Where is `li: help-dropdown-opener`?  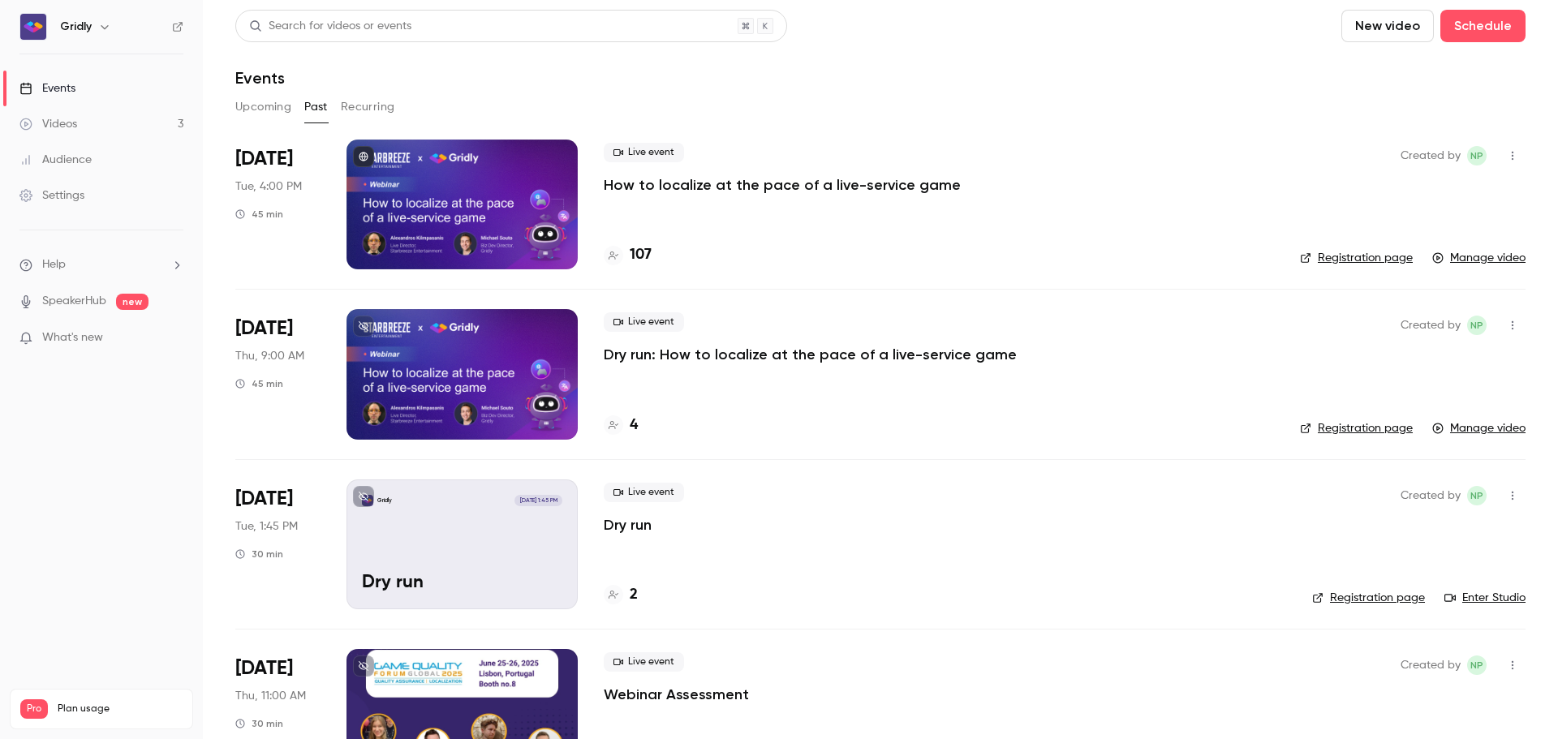 li: help-dropdown-opener is located at coordinates (101, 265).